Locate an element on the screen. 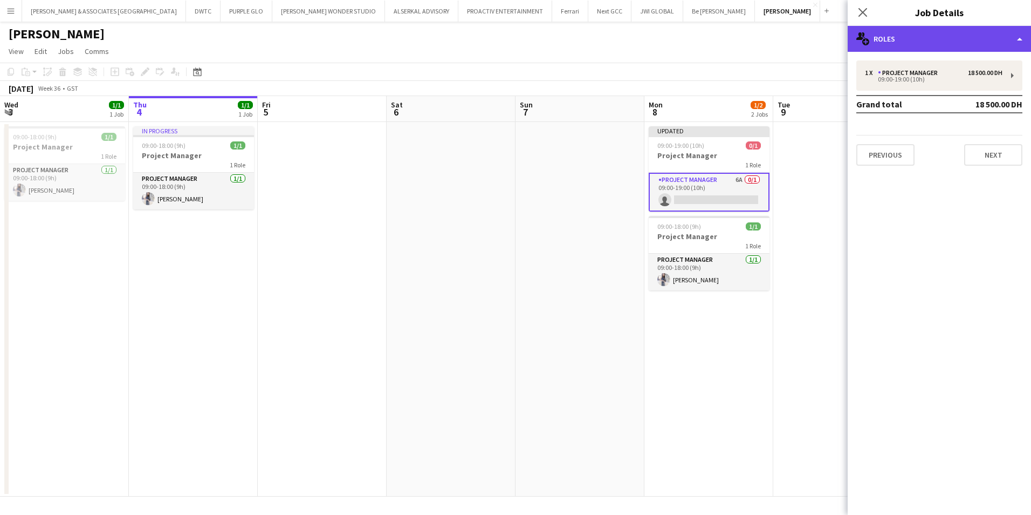  div: Updated09:00-19:00 (10h)0/1Project Manager1 RoleProject Manager6A0/109:00-19:00 (10h) is located at coordinates (709, 169).